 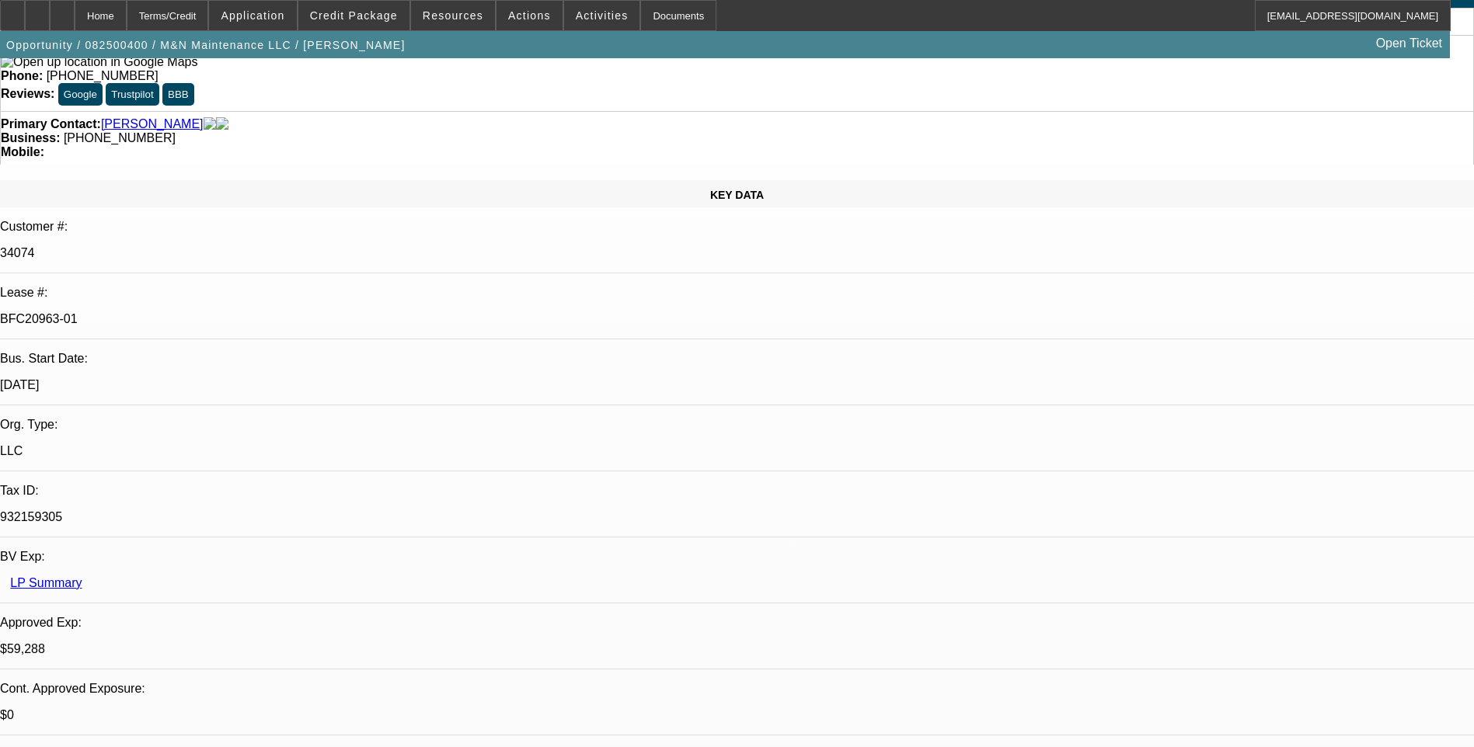 I want to click on span: Resources, so click(x=453, y=16).